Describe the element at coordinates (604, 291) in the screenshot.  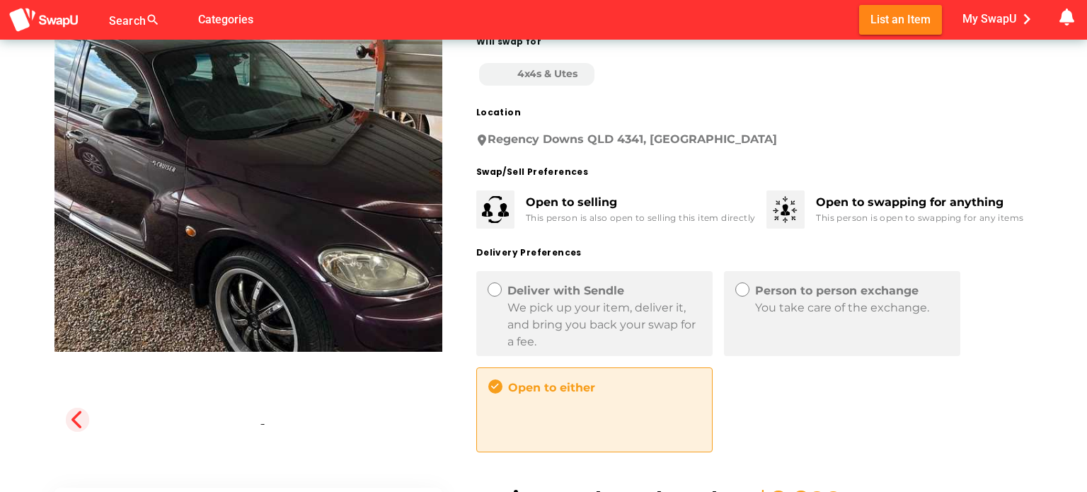
I see `div: Deliver with Sendle` at that location.